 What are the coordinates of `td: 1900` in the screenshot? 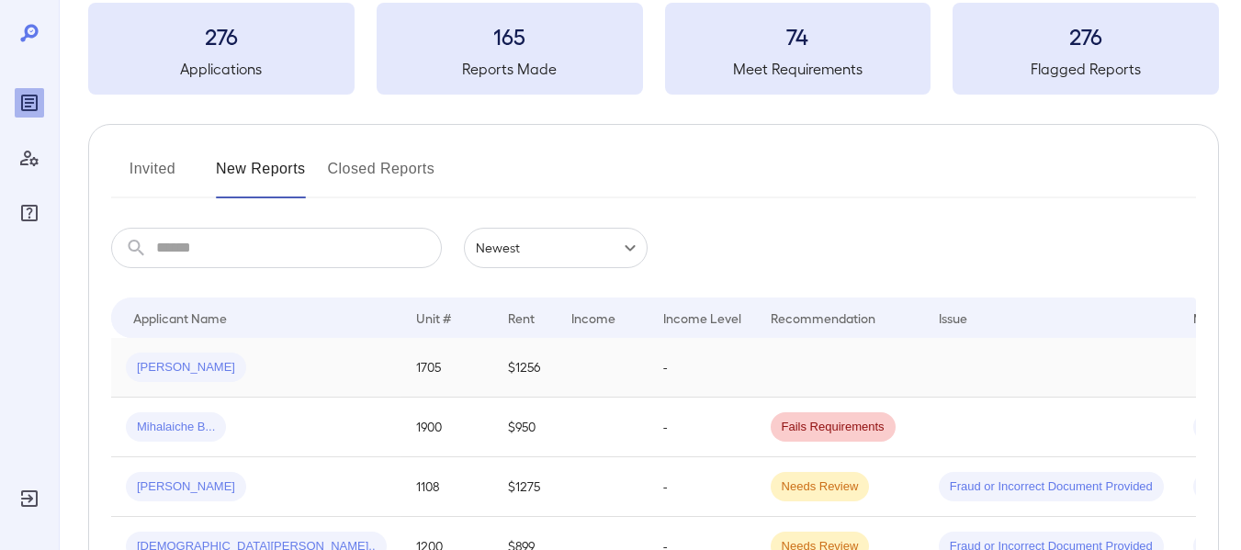 It's located at (447, 427).